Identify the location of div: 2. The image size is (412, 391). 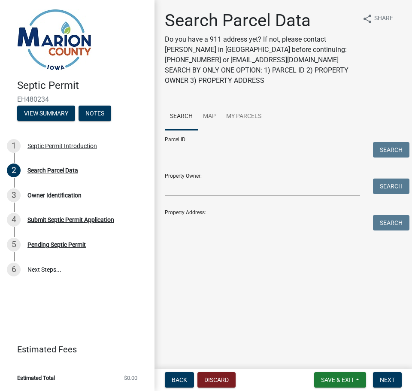
(14, 170).